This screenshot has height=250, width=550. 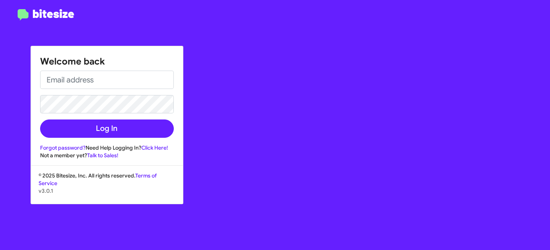 What do you see at coordinates (155, 148) in the screenshot?
I see `a: Click Here!` at bounding box center [155, 148].